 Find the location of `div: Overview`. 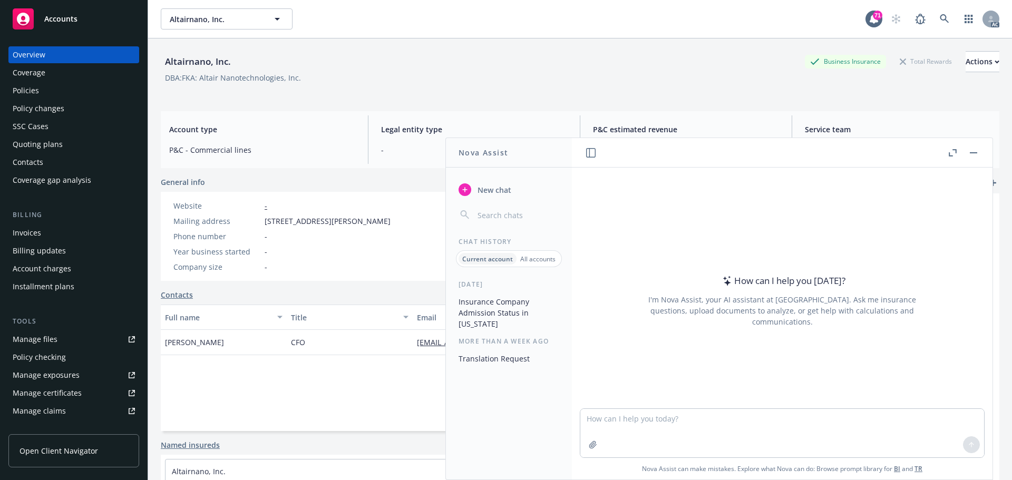

div: Overview is located at coordinates (29, 55).